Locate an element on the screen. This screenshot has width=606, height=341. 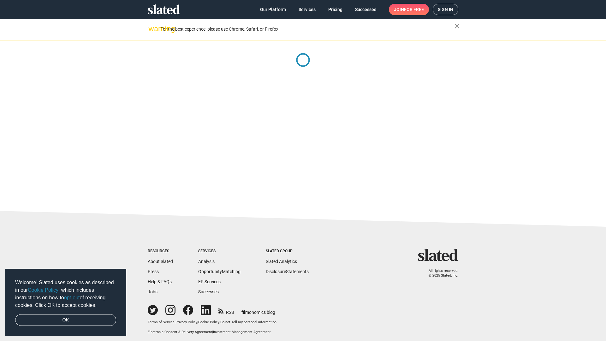
a: Slated Analytics is located at coordinates (281, 261).